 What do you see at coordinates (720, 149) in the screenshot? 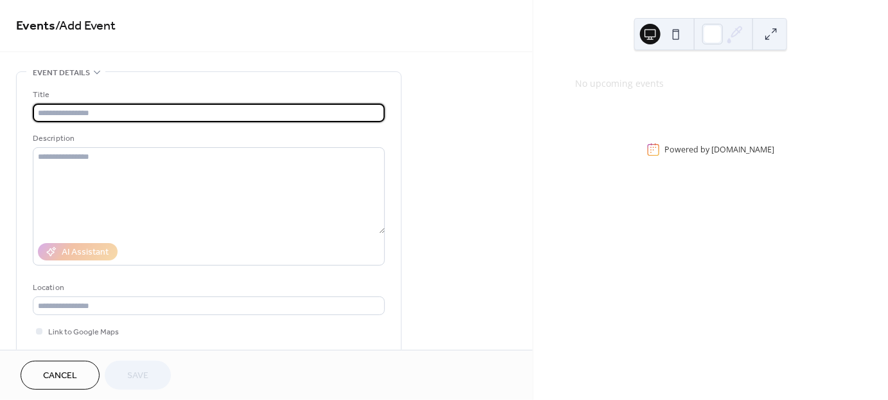
I see `div: Powered by` at bounding box center [720, 149].